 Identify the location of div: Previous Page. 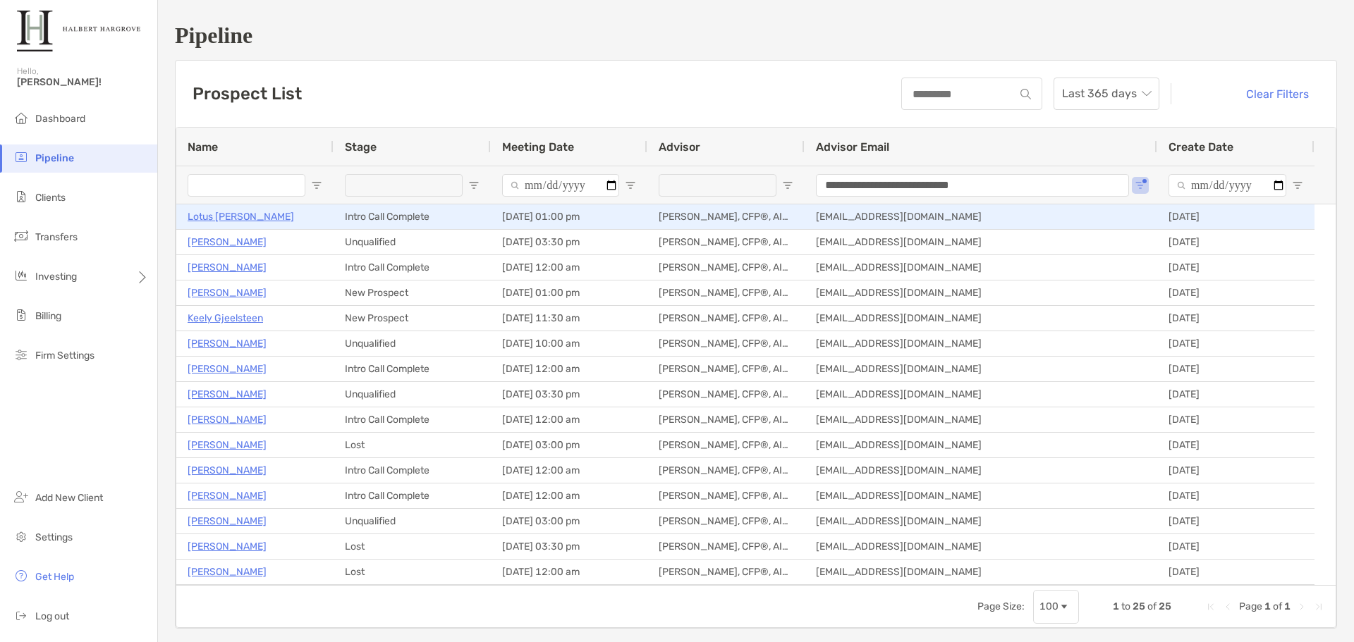
(1228, 607).